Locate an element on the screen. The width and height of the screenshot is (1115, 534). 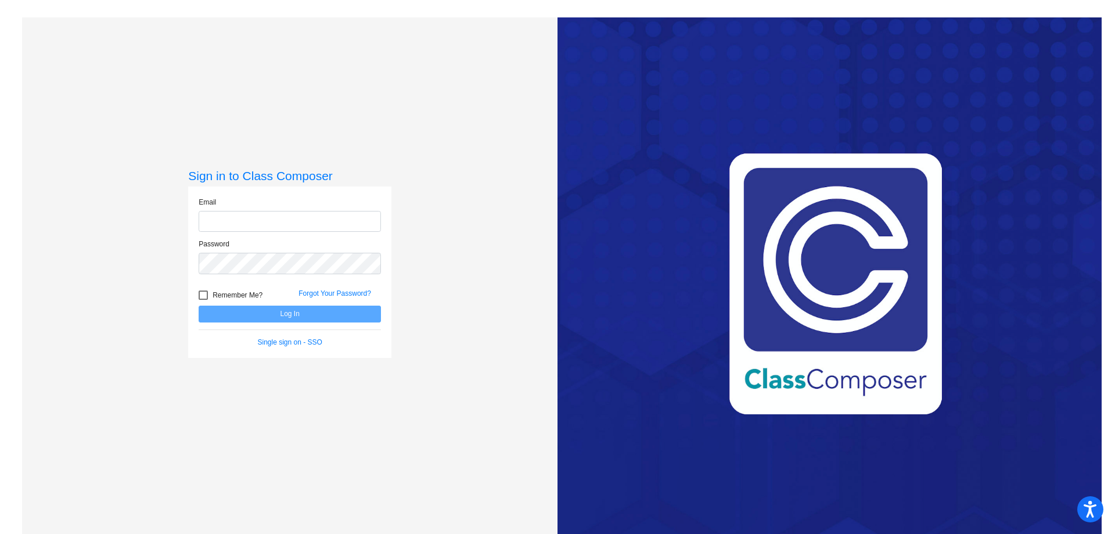
a: Single sign on - SSO is located at coordinates (290, 342).